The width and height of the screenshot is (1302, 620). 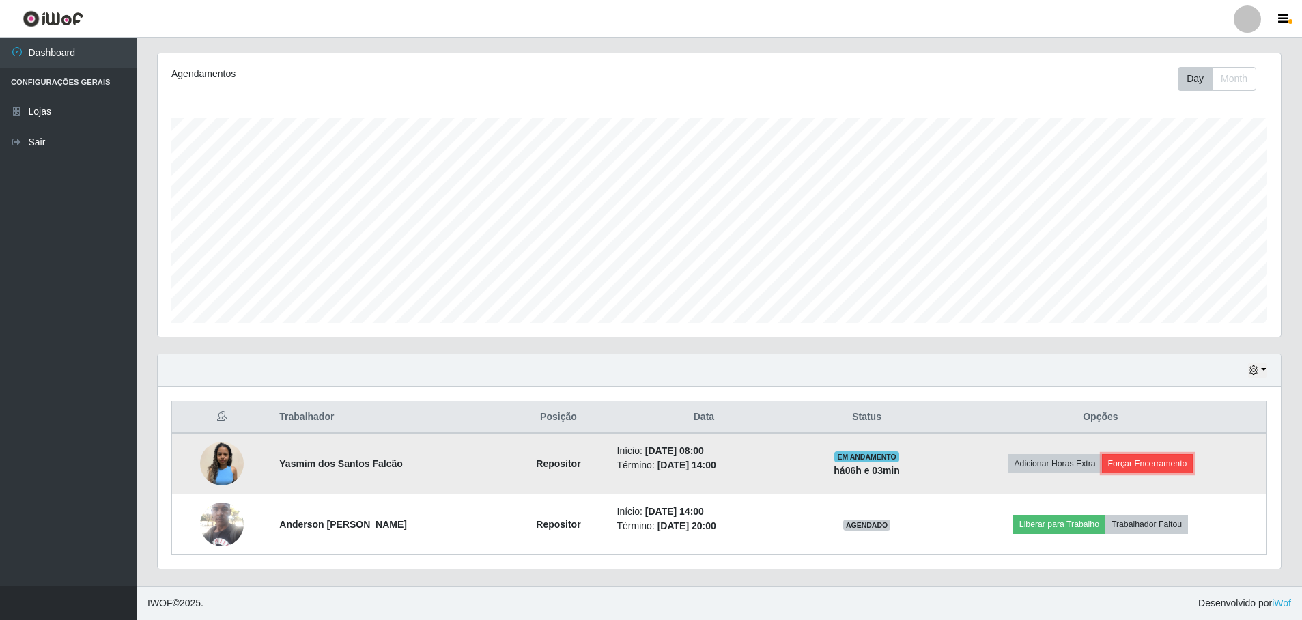 I want to click on img: CoreUI Logo, so click(x=53, y=18).